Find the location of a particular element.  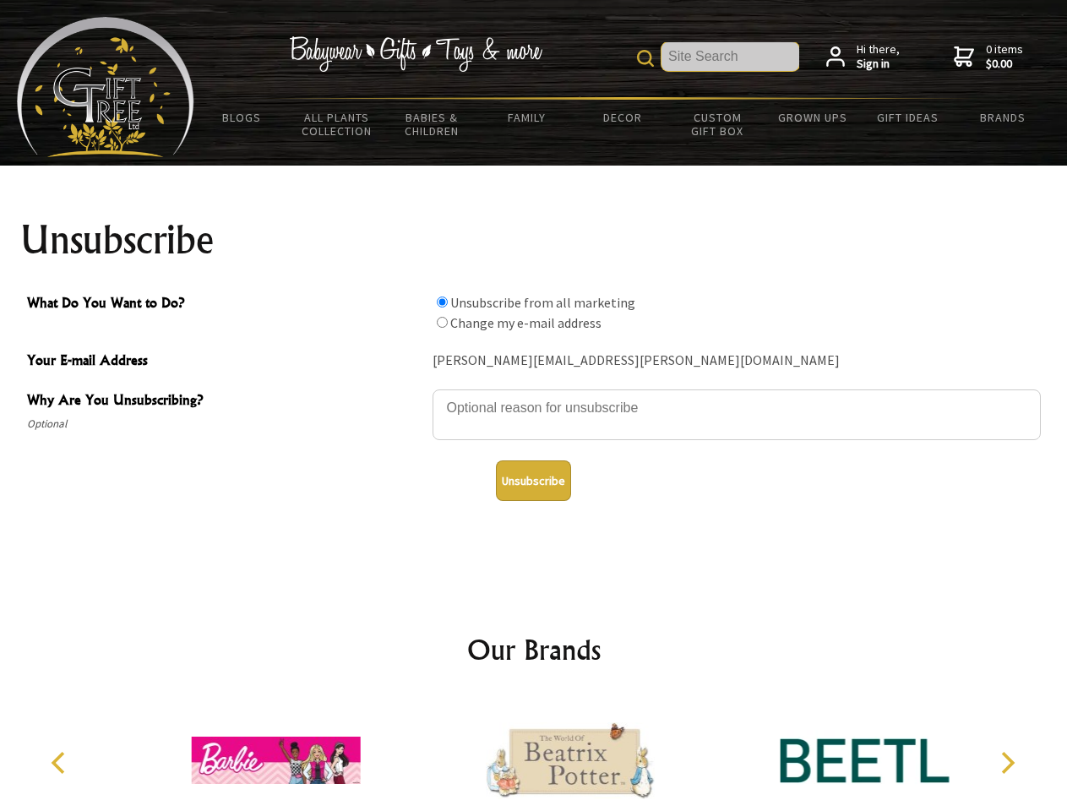

strong: $0.00 is located at coordinates (1005, 64).